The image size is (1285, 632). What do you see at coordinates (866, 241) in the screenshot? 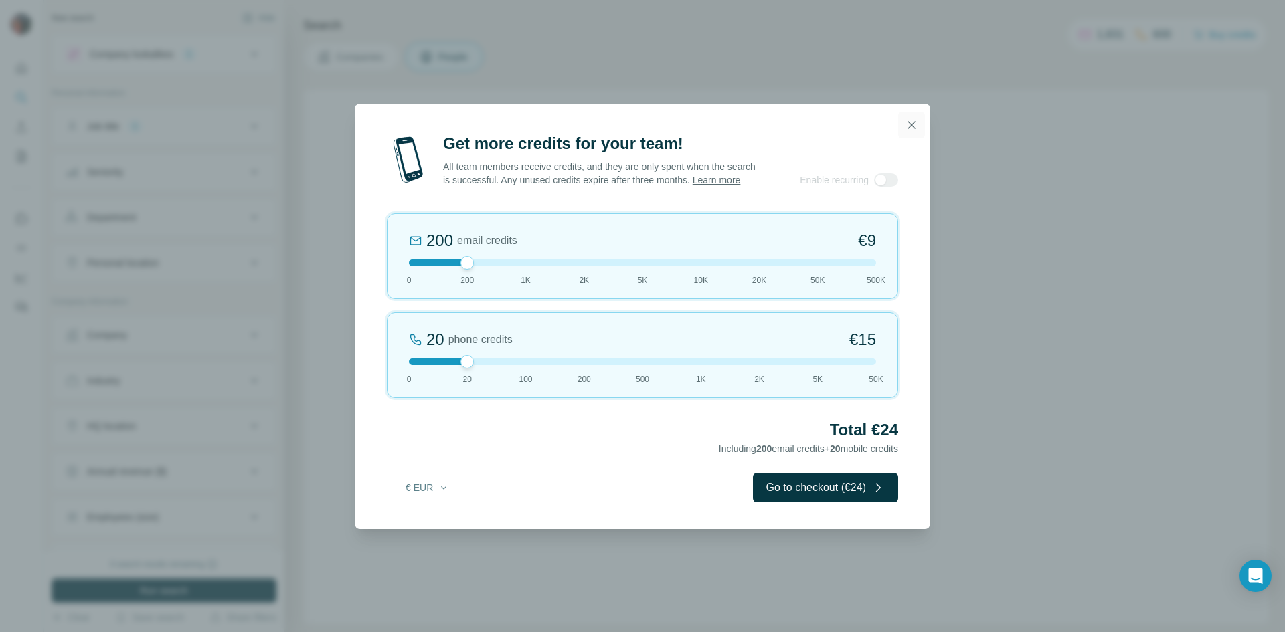
I see `span: €9` at bounding box center [866, 241].